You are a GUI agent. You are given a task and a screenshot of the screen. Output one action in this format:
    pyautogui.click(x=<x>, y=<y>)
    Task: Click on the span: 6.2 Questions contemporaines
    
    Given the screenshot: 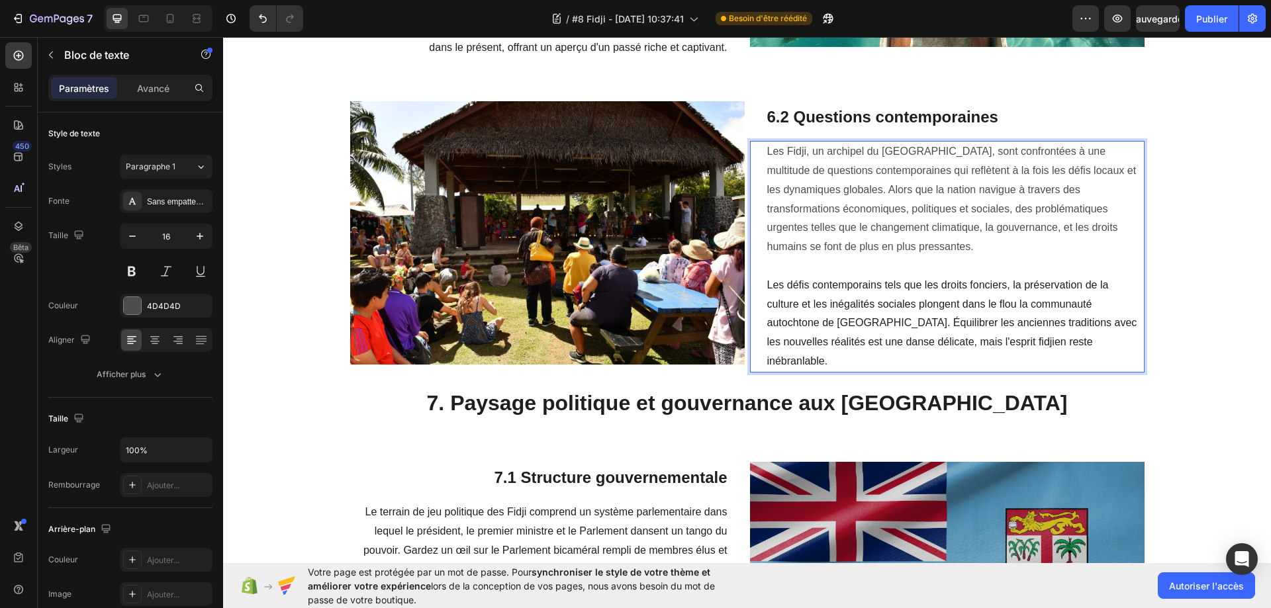 What is the action you would take?
    pyautogui.click(x=659, y=79)
    